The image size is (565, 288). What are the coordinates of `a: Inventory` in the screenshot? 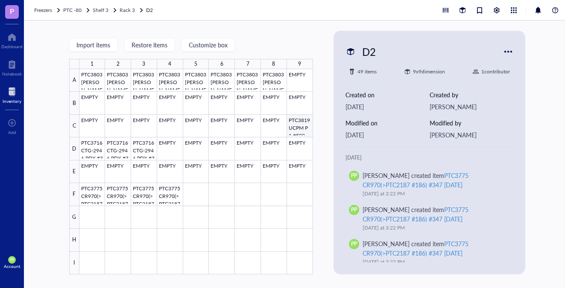 It's located at (12, 94).